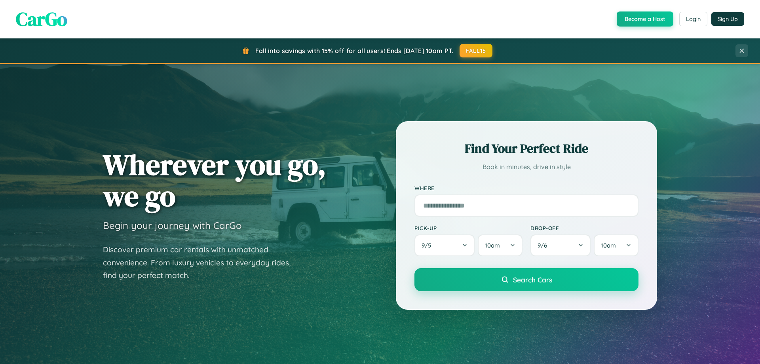 The image size is (760, 364). Describe the element at coordinates (172, 225) in the screenshot. I see `h3: Begin your journey with CarGo` at that location.